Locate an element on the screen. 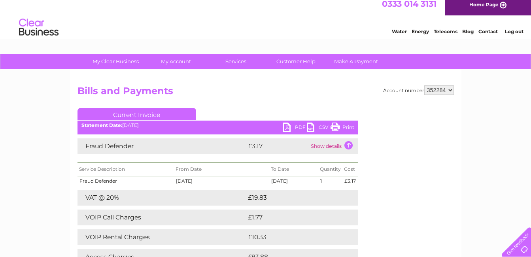 The width and height of the screenshot is (531, 257). a: Customer Help is located at coordinates (296, 61).